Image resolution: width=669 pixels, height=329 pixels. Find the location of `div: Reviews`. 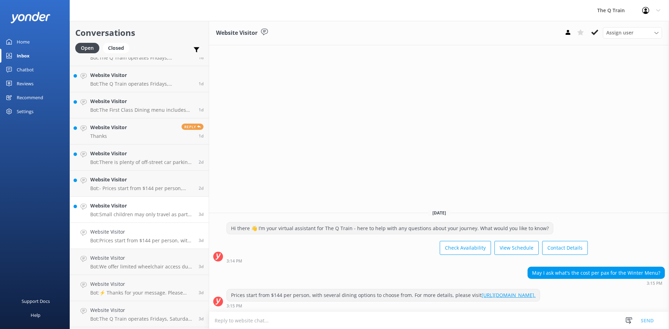

div: Reviews is located at coordinates (25, 84).